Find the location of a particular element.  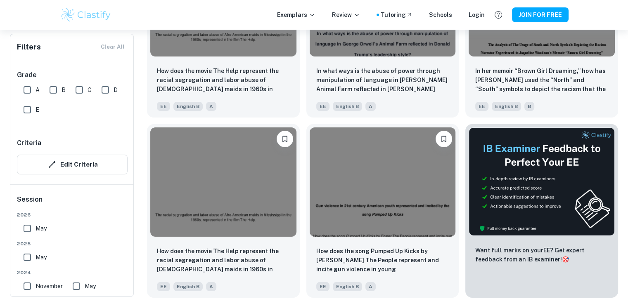

button: Help and Feedback is located at coordinates (498, 15).